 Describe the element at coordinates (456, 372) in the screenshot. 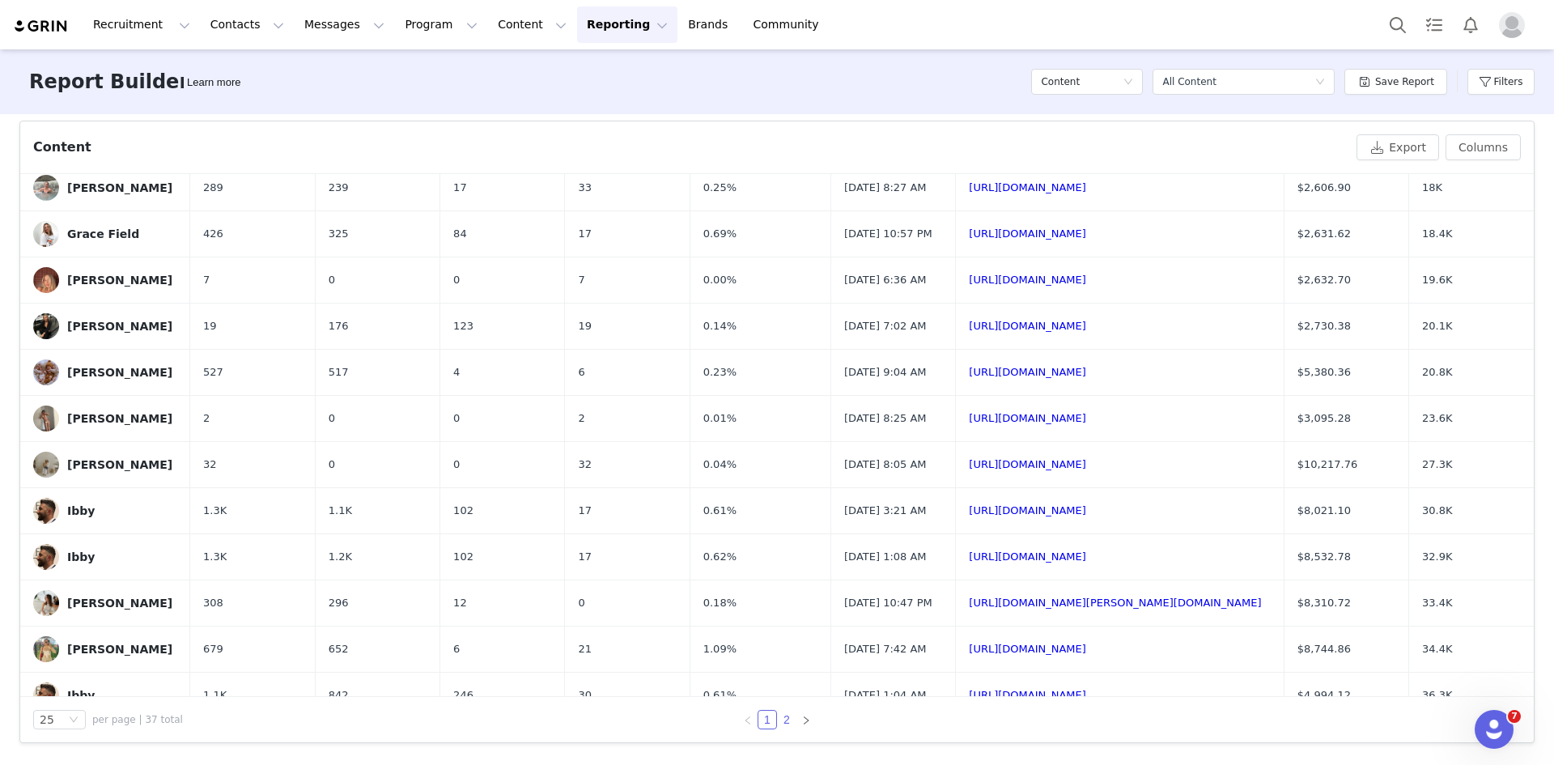

I see `span: 4` at that location.